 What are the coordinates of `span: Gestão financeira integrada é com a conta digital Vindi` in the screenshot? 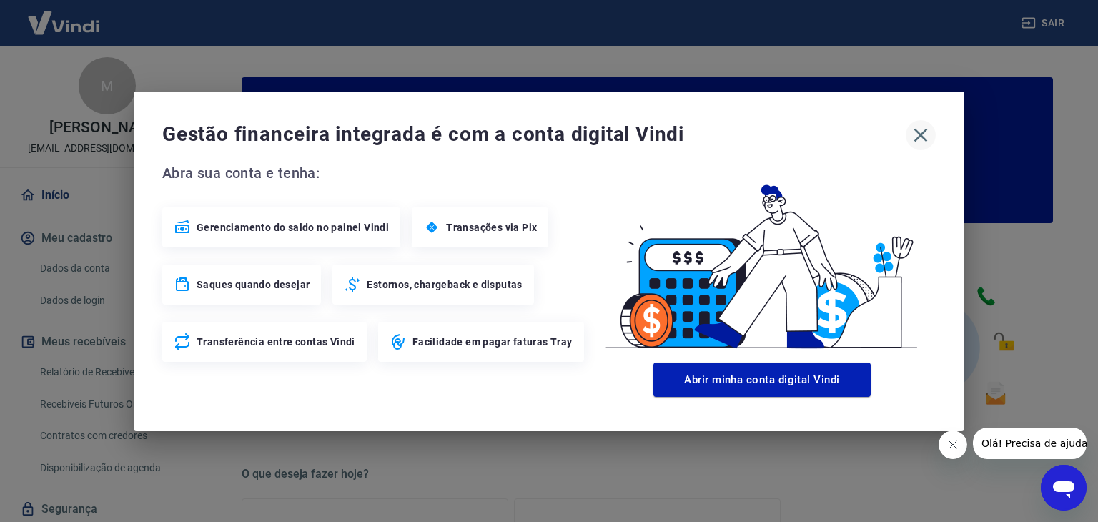 It's located at (534, 134).